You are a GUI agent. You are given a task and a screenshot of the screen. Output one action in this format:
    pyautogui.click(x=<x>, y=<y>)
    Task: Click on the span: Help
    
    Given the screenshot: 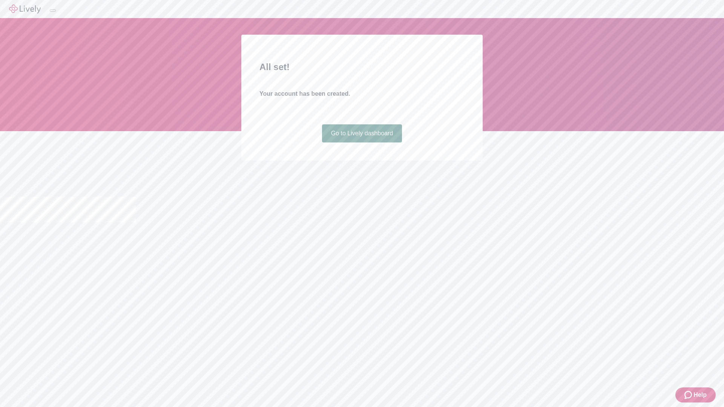 What is the action you would take?
    pyautogui.click(x=700, y=395)
    